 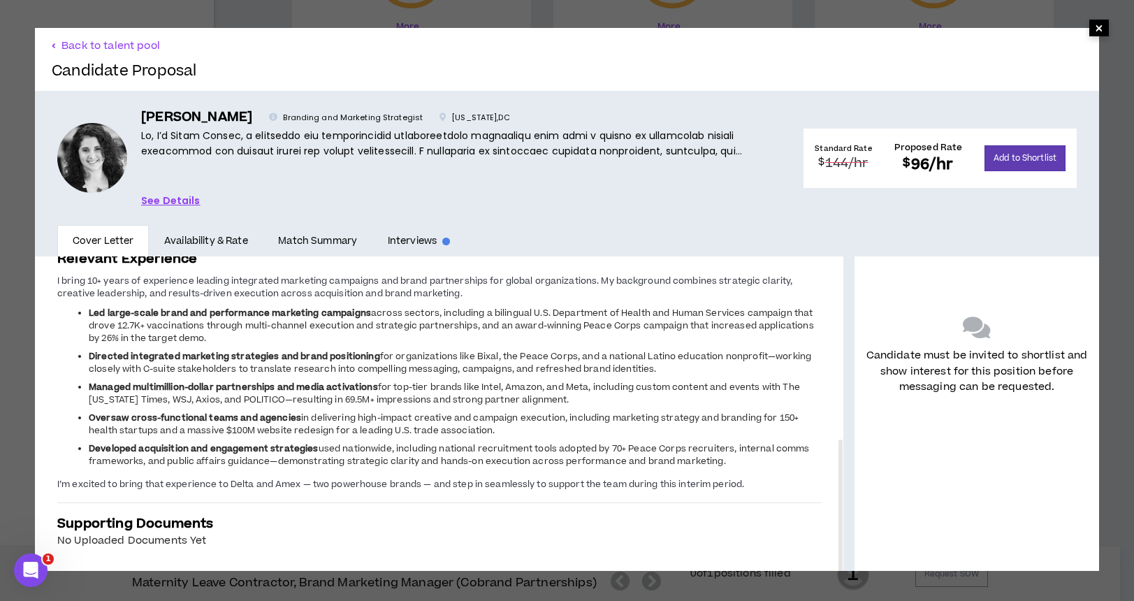 I want to click on a: Match Summary, so click(x=318, y=241).